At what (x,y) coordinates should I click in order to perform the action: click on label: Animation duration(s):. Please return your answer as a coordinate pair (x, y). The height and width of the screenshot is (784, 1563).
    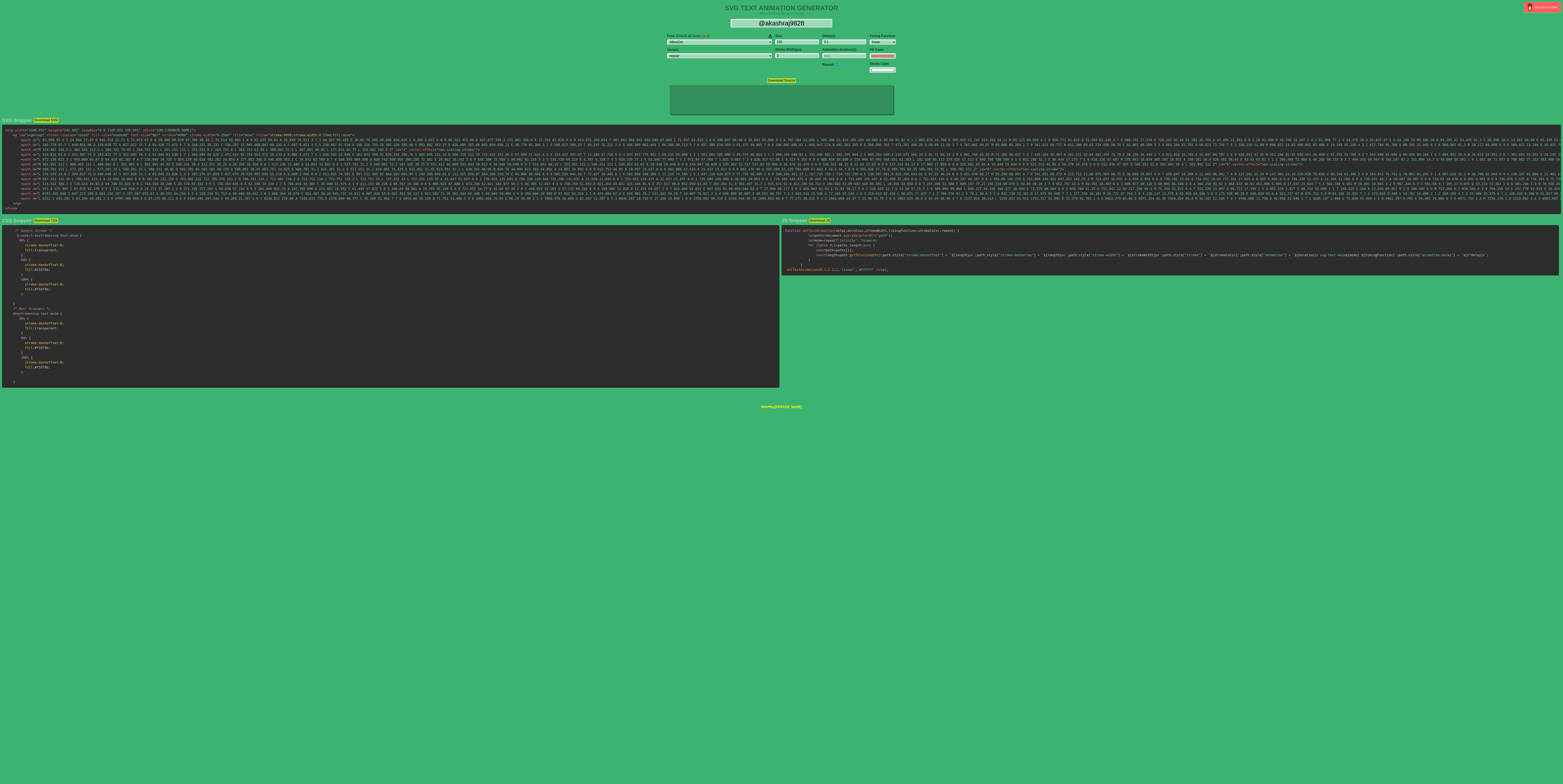
    Looking at the image, I should click on (844, 50).